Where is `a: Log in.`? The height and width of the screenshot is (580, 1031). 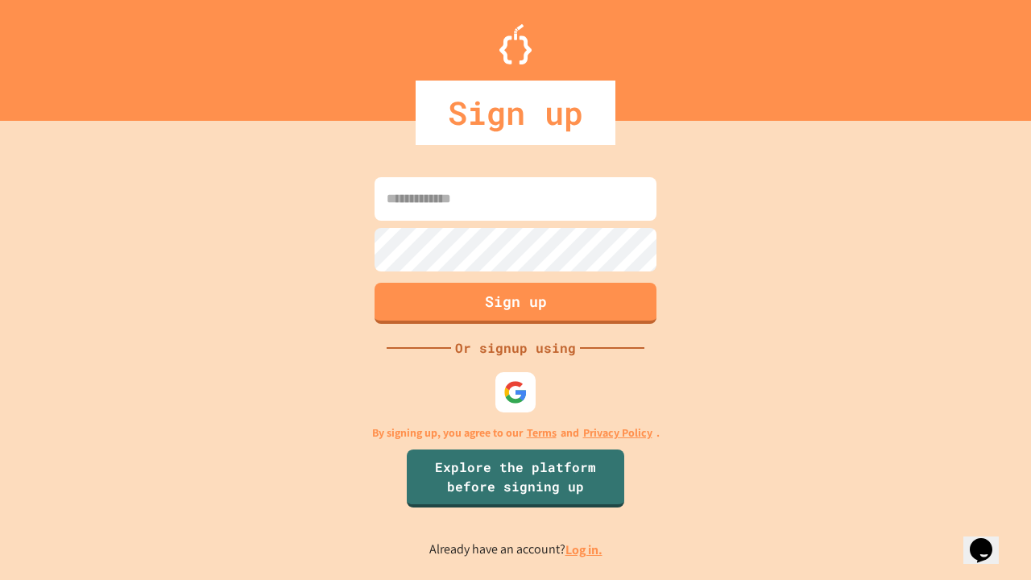
a: Log in. is located at coordinates (584, 549).